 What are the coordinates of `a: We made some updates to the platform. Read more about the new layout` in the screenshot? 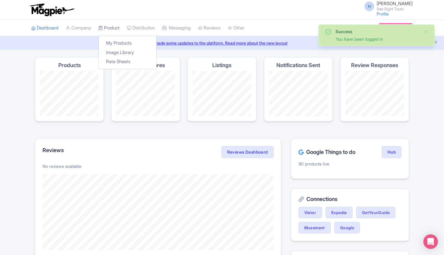 It's located at (222, 43).